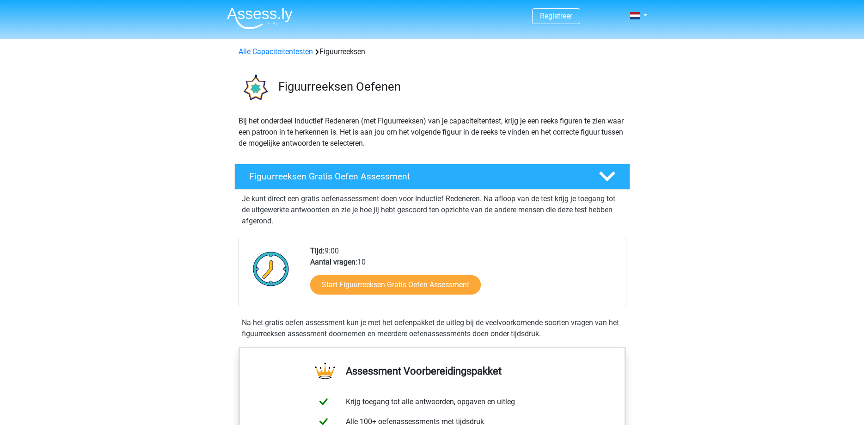  I want to click on a: Alle Capaciteitentesten, so click(276, 51).